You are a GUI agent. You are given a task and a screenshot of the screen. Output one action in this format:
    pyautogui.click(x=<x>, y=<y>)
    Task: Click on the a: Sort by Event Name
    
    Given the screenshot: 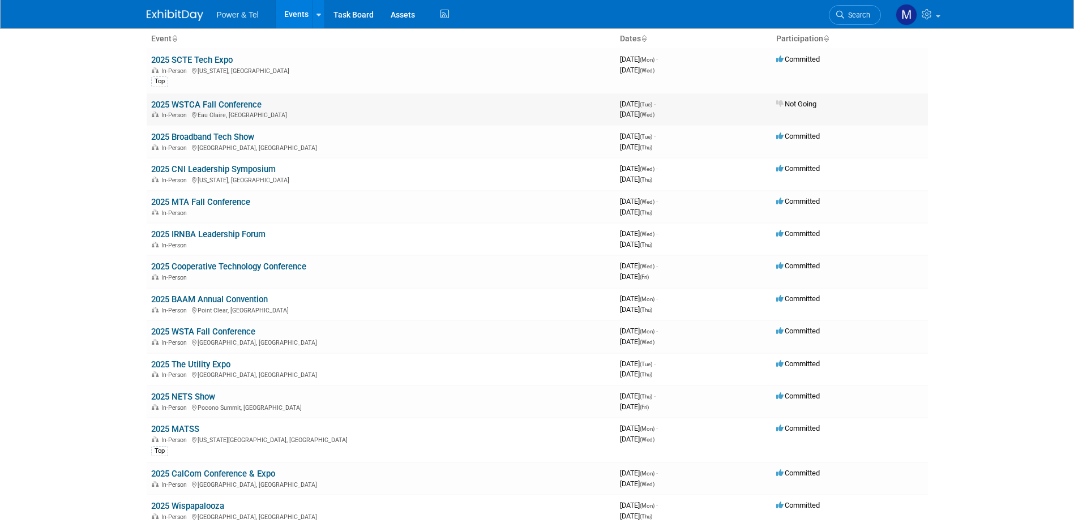 What is the action you would take?
    pyautogui.click(x=174, y=39)
    